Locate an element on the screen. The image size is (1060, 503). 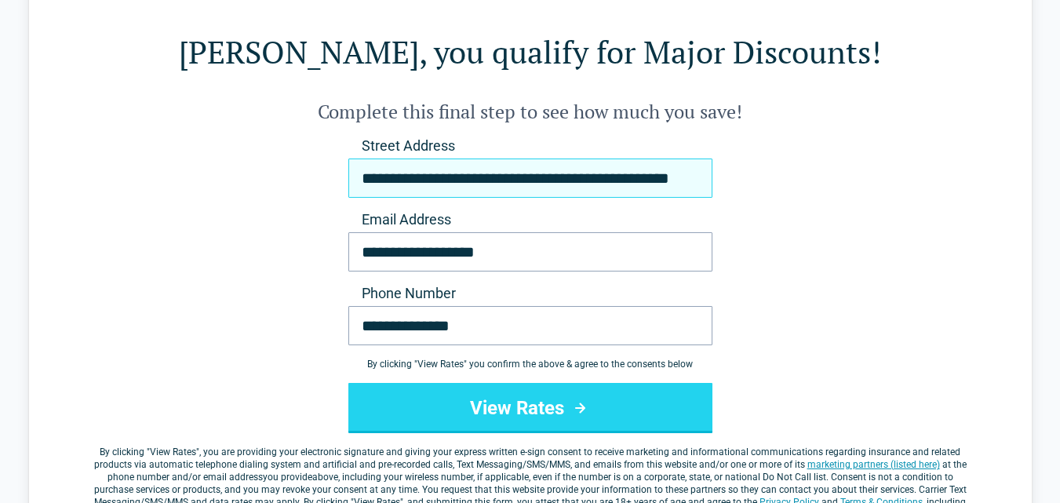
div: By clicking " View Rates " you confirm the above & agree to the consents below is located at coordinates (530, 364).